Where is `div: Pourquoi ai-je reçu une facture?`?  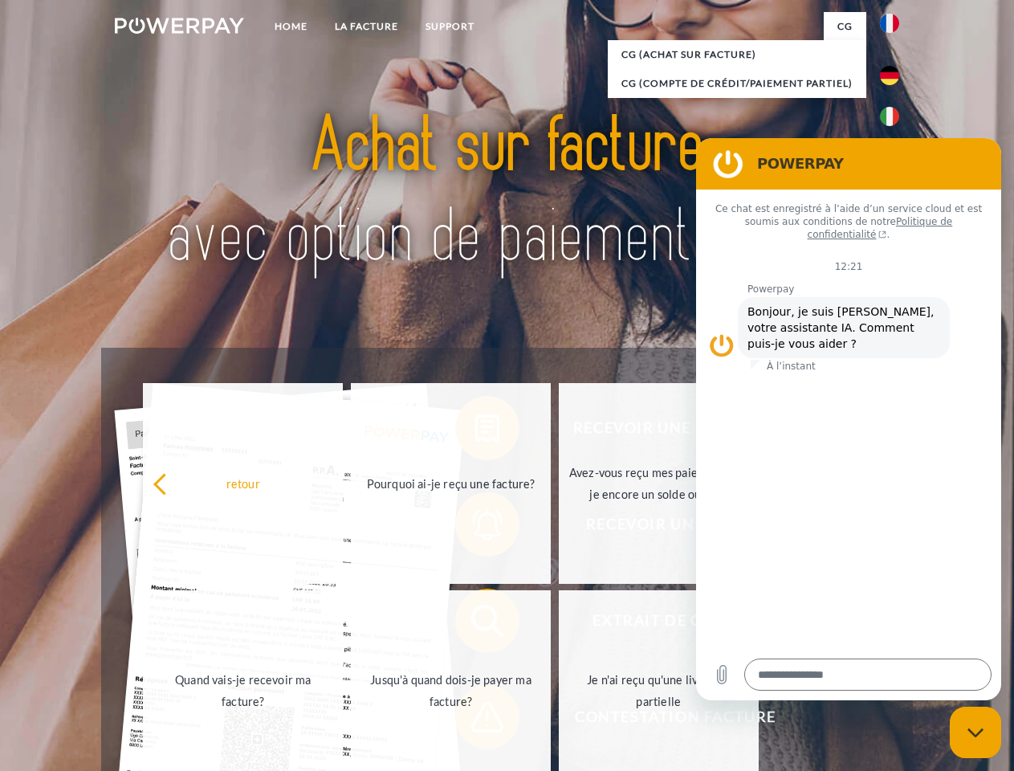 div: Pourquoi ai-je reçu une facture? is located at coordinates (451, 483).